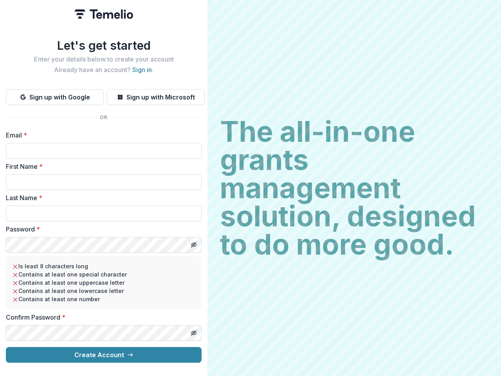 The width and height of the screenshot is (501, 376). I want to click on label: Confirm Password, so click(101, 317).